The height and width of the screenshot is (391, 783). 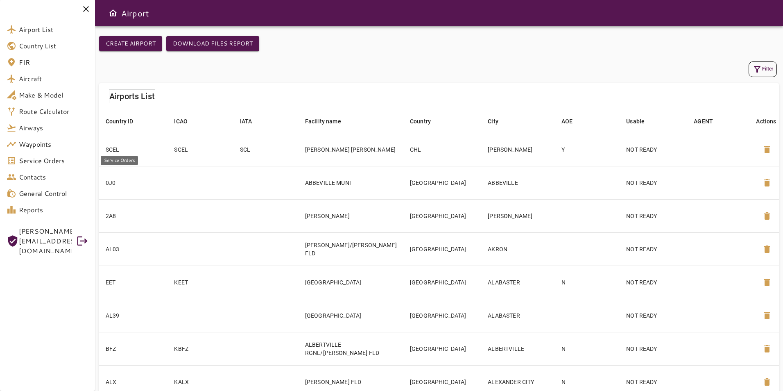 What do you see at coordinates (54, 210) in the screenshot?
I see `span: Reports` at bounding box center [54, 210].